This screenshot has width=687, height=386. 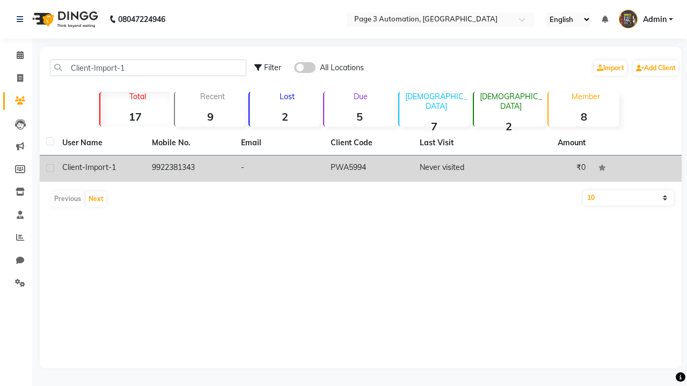 I want to click on strong: 17, so click(x=135, y=116).